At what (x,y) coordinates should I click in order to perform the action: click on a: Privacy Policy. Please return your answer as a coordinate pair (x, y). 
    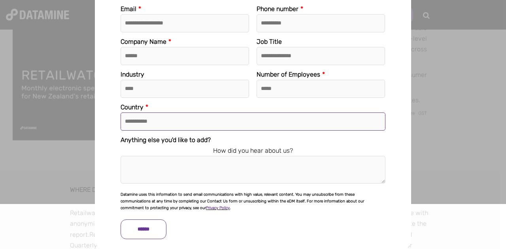
    Looking at the image, I should click on (218, 208).